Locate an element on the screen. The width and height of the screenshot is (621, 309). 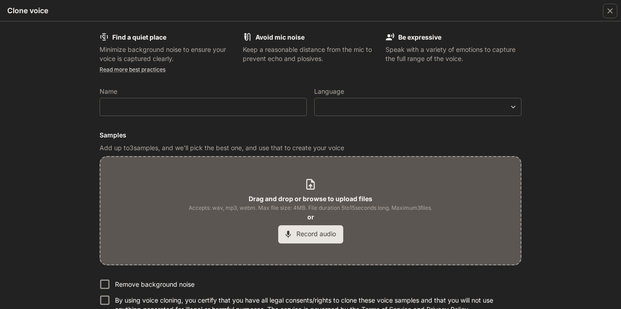
b: Avoid mic noise is located at coordinates (280, 37).